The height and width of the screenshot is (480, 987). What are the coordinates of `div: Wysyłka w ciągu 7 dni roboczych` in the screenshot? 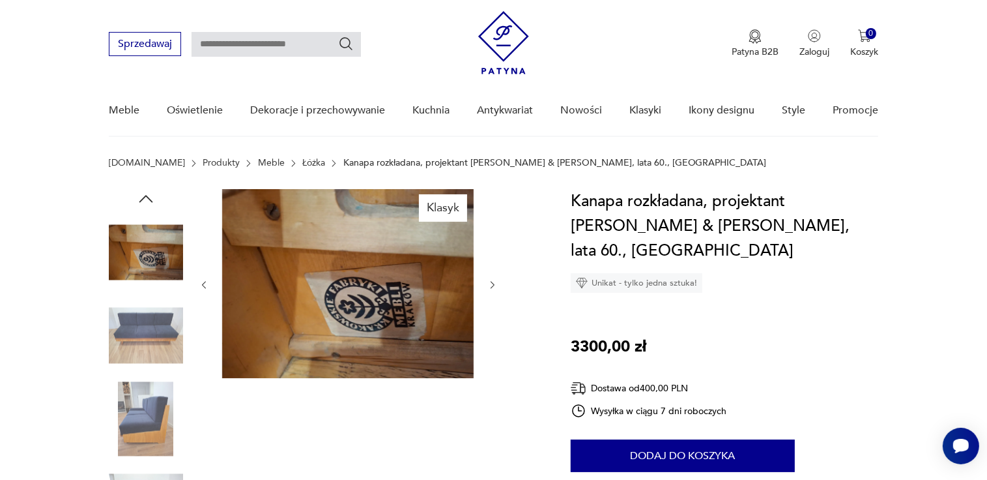 It's located at (649, 411).